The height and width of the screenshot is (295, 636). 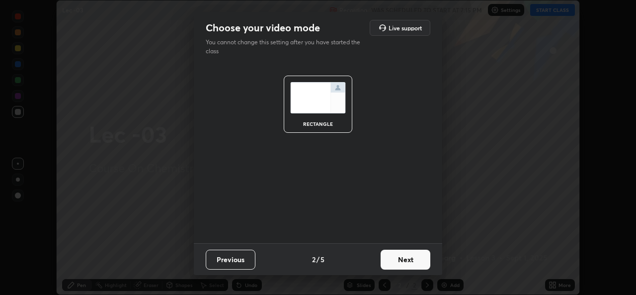 I want to click on button: Next, so click(x=405, y=259).